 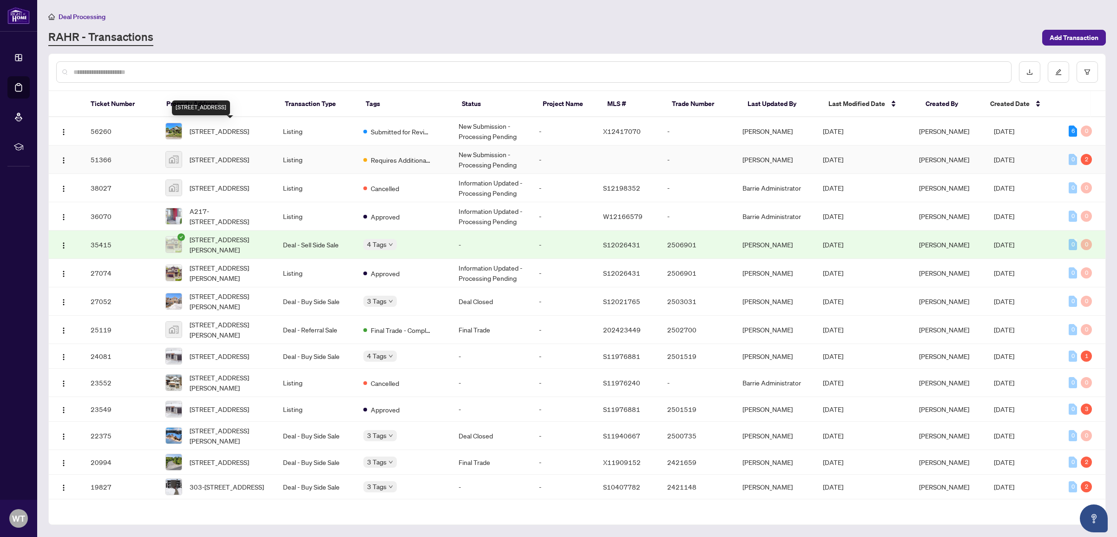 What do you see at coordinates (377, 461) in the screenshot?
I see `span: 3 Tags` at bounding box center [377, 461].